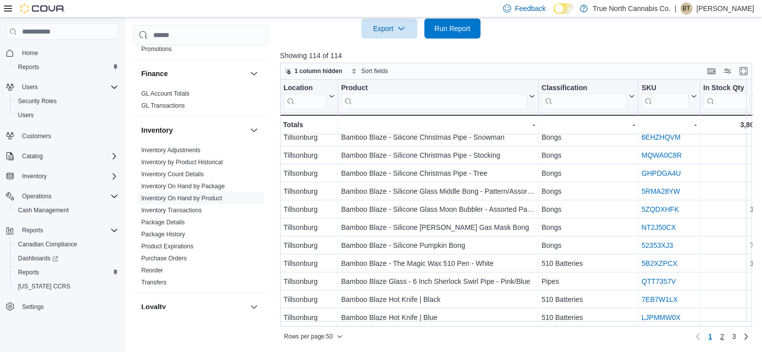 This screenshot has height=352, width=762. I want to click on span: Security Roles, so click(37, 101).